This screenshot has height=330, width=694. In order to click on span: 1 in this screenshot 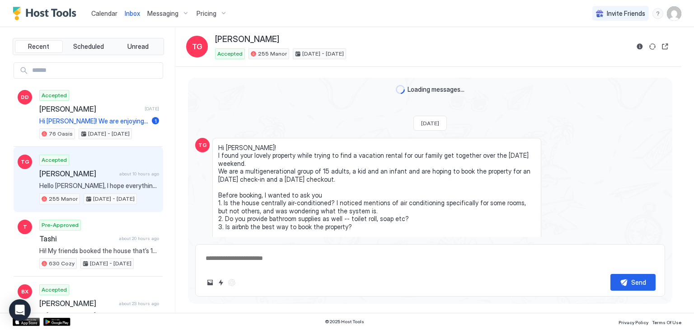, I will do `click(155, 121)`.